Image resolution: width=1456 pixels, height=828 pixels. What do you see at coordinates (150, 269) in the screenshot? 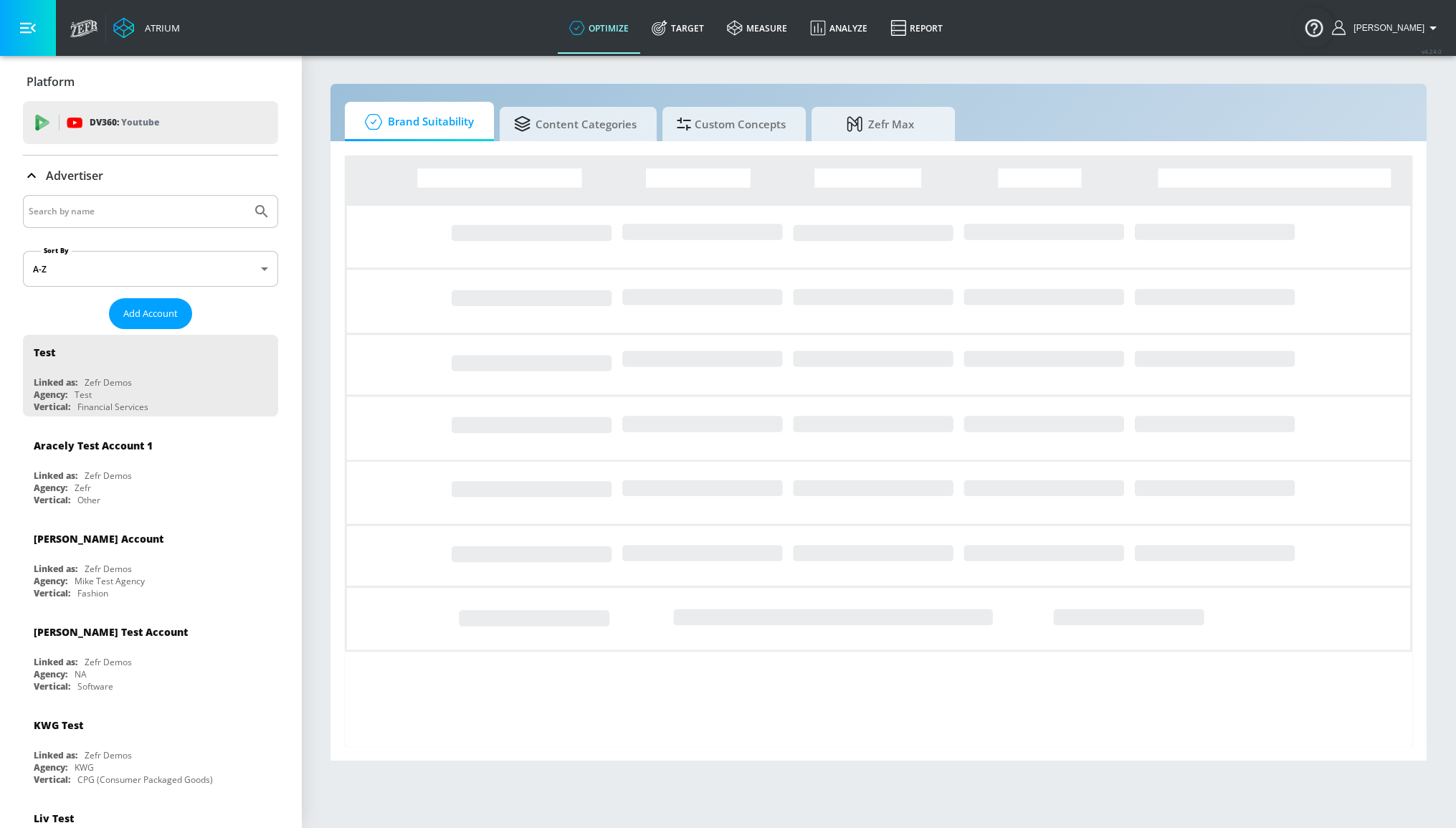
I see `div: A-Z` at bounding box center [150, 269].